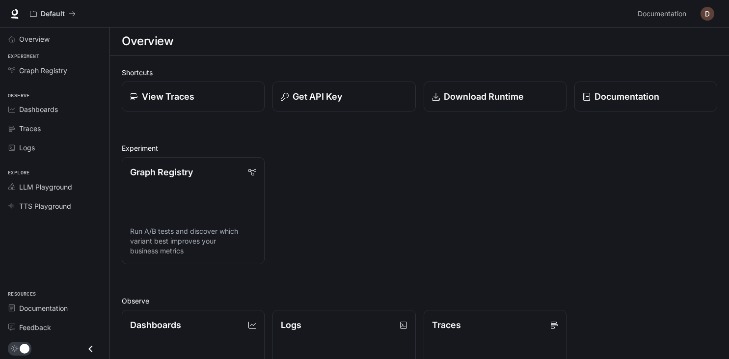 Image resolution: width=729 pixels, height=359 pixels. I want to click on p: Traces, so click(446, 324).